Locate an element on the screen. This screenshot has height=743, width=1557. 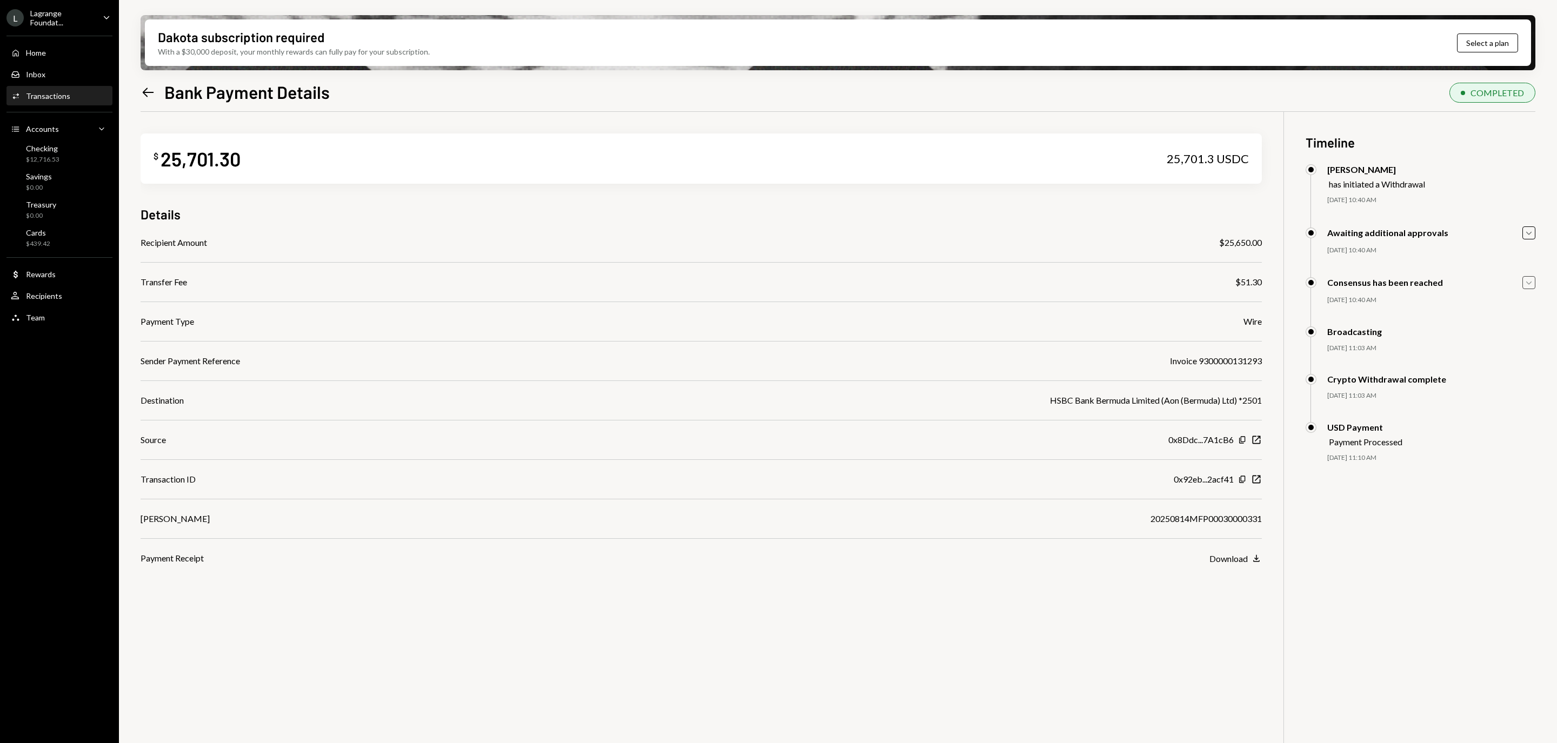
div: 25,701.3 USDC is located at coordinates (1208, 159).